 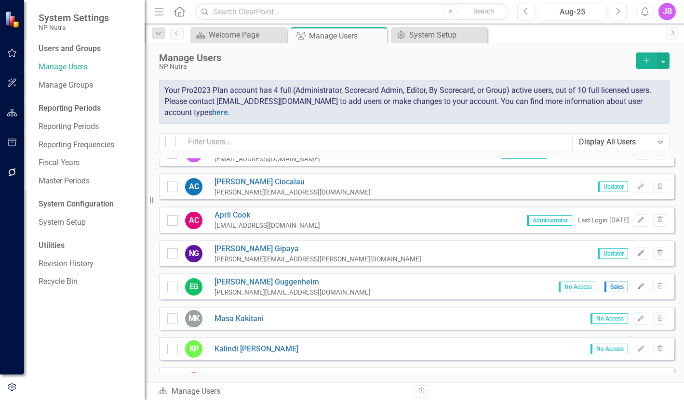 What do you see at coordinates (194, 349) in the screenshot?
I see `div: KP` at bounding box center [194, 349].